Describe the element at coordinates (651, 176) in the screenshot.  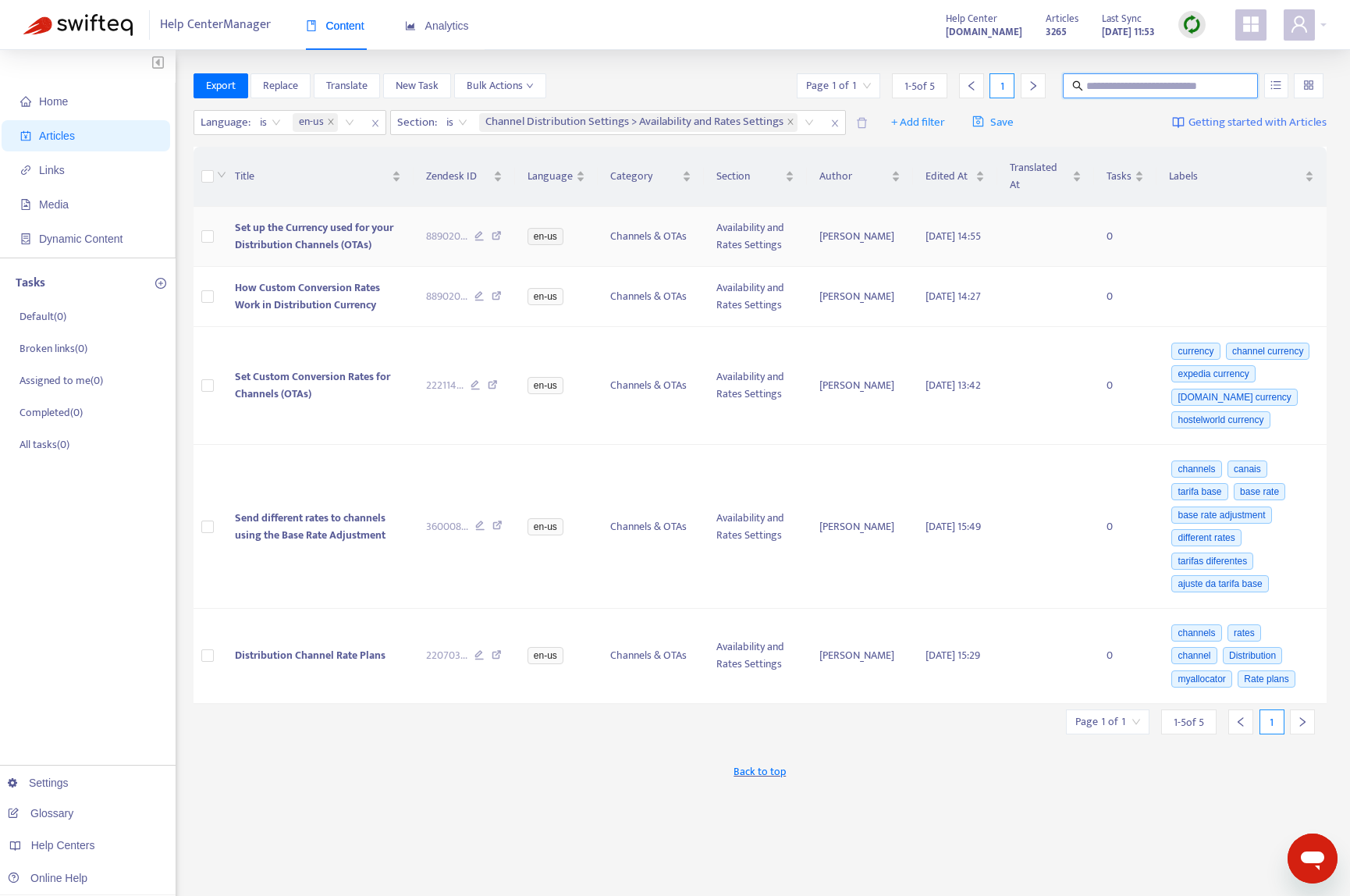
I see `th: Category` at that location.